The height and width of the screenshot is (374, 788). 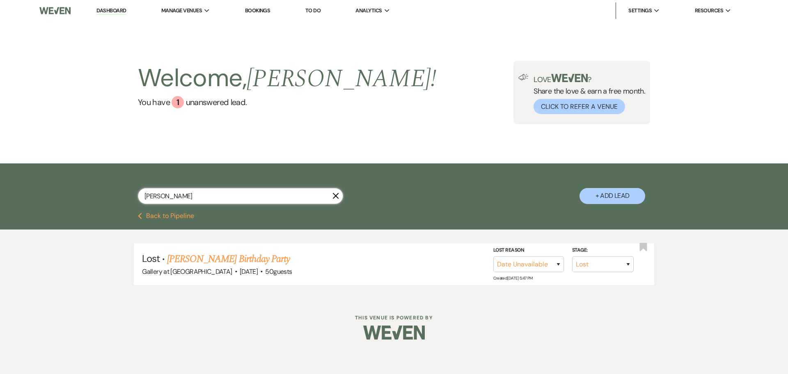 I want to click on label: Stage:, so click(x=603, y=250).